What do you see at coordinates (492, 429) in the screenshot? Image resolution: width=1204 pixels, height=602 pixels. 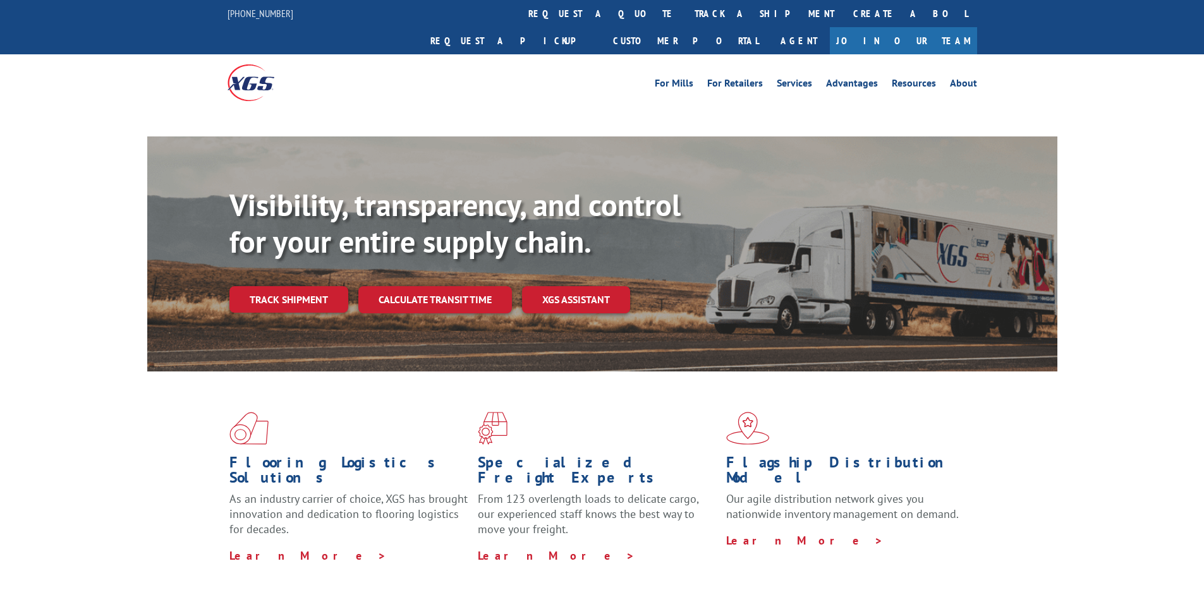 I see `img: xgs-icon-focused-on-flooring-red` at bounding box center [492, 429].